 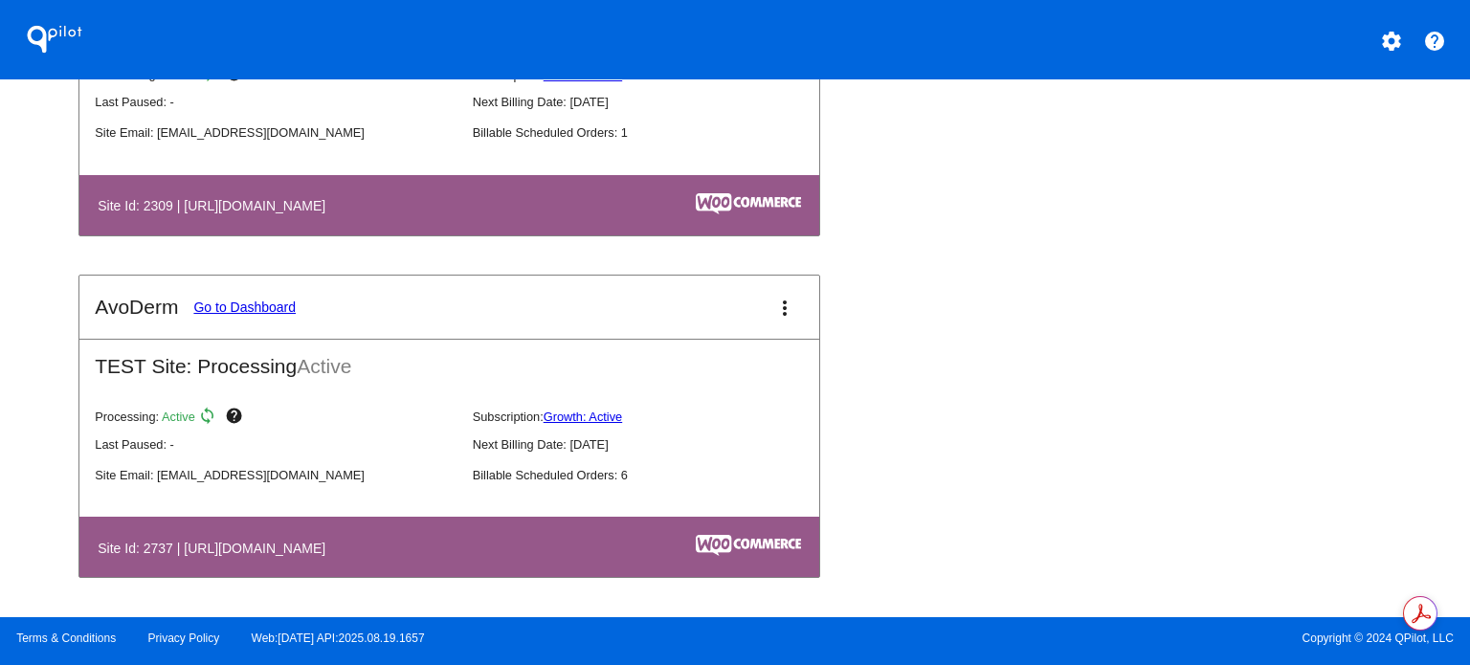 I want to click on span: Copyright © 2024 QPilot, LLC, so click(x=1102, y=638).